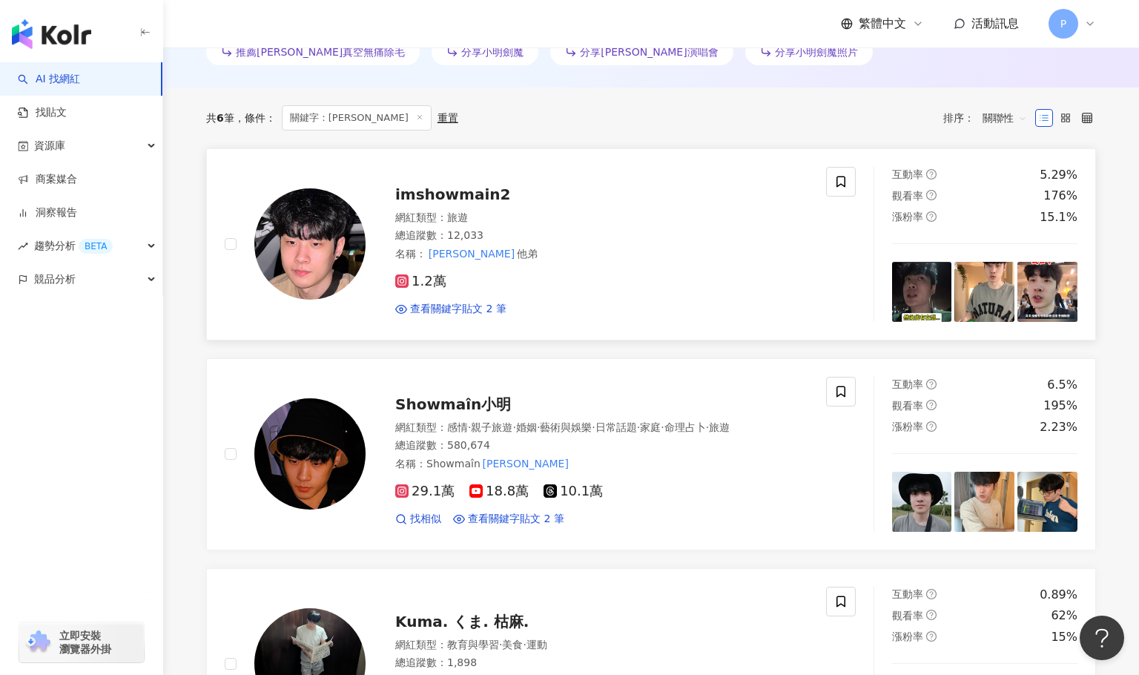 The width and height of the screenshot is (1139, 675). Describe the element at coordinates (1058, 217) in the screenshot. I see `div: 15.1%` at that location.